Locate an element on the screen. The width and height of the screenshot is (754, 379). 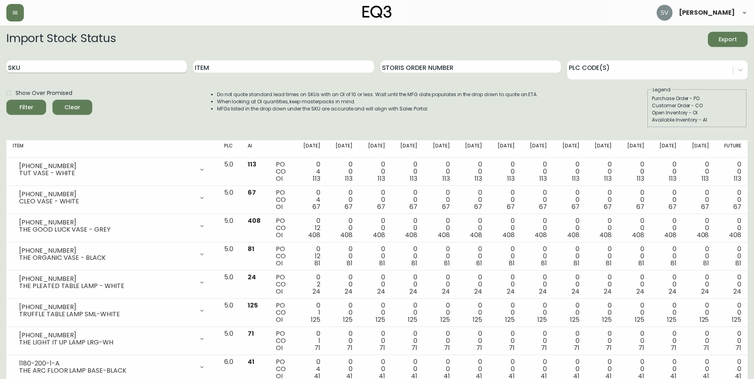
div: CLEO VASE - WHITE is located at coordinates (107, 202).